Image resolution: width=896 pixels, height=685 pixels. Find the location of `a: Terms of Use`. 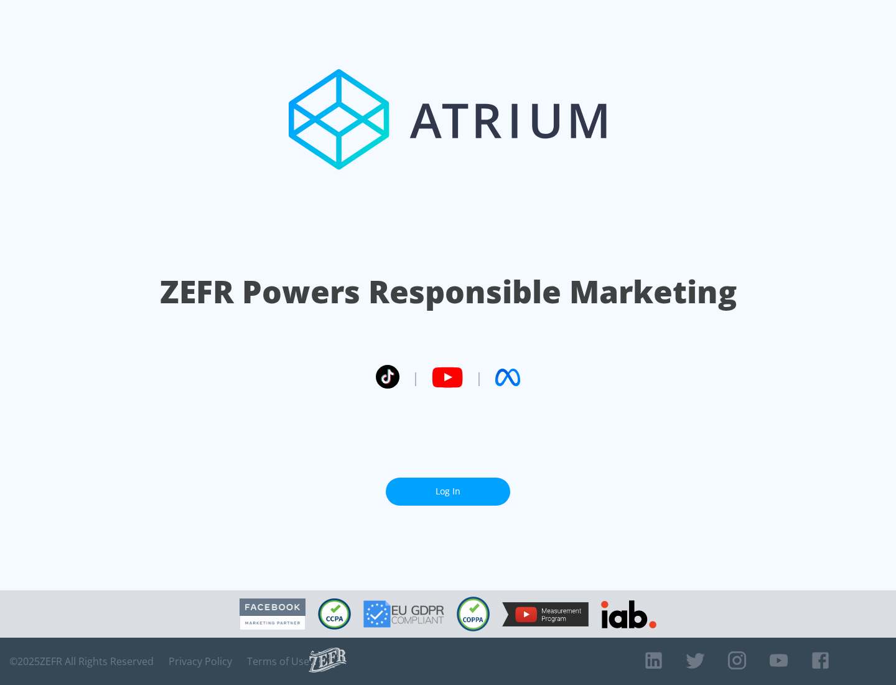

a: Terms of Use is located at coordinates (278, 661).